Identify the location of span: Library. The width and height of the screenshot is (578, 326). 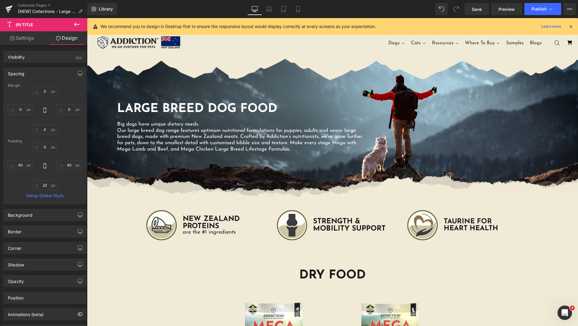
(106, 9).